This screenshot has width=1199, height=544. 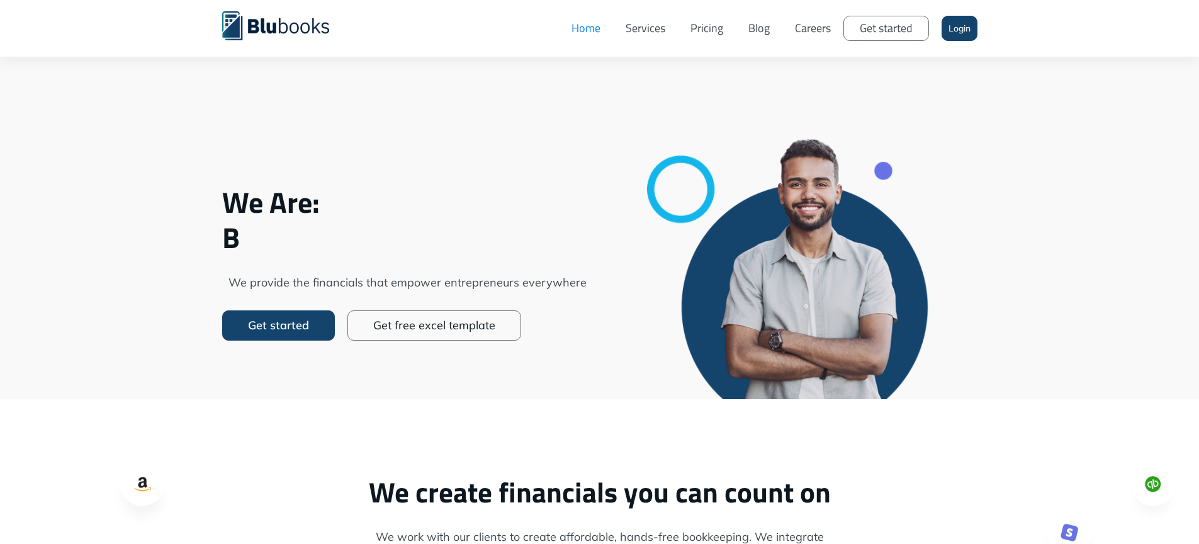 I want to click on span: We provide the financials that empower entrepreneurs everywhere, so click(x=408, y=283).